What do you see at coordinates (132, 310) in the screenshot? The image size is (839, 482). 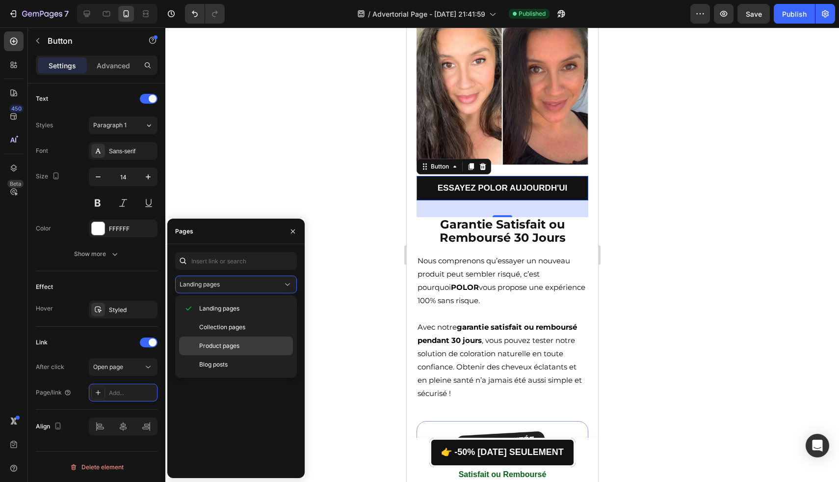 I see `div: Styled` at bounding box center [132, 310].